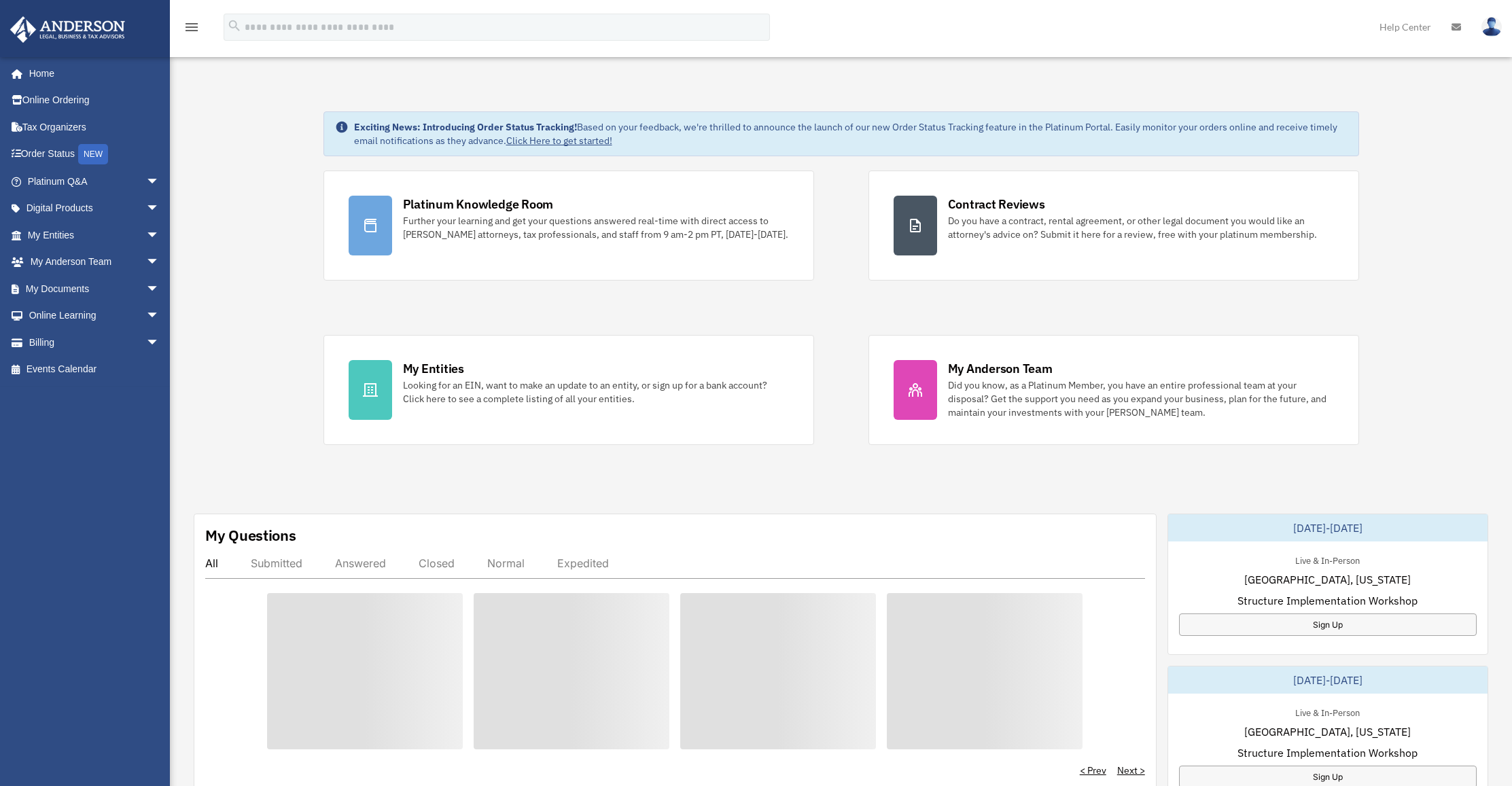 This screenshot has height=786, width=1512. Describe the element at coordinates (95, 343) in the screenshot. I see `a: Billingarrow_drop_down` at that location.